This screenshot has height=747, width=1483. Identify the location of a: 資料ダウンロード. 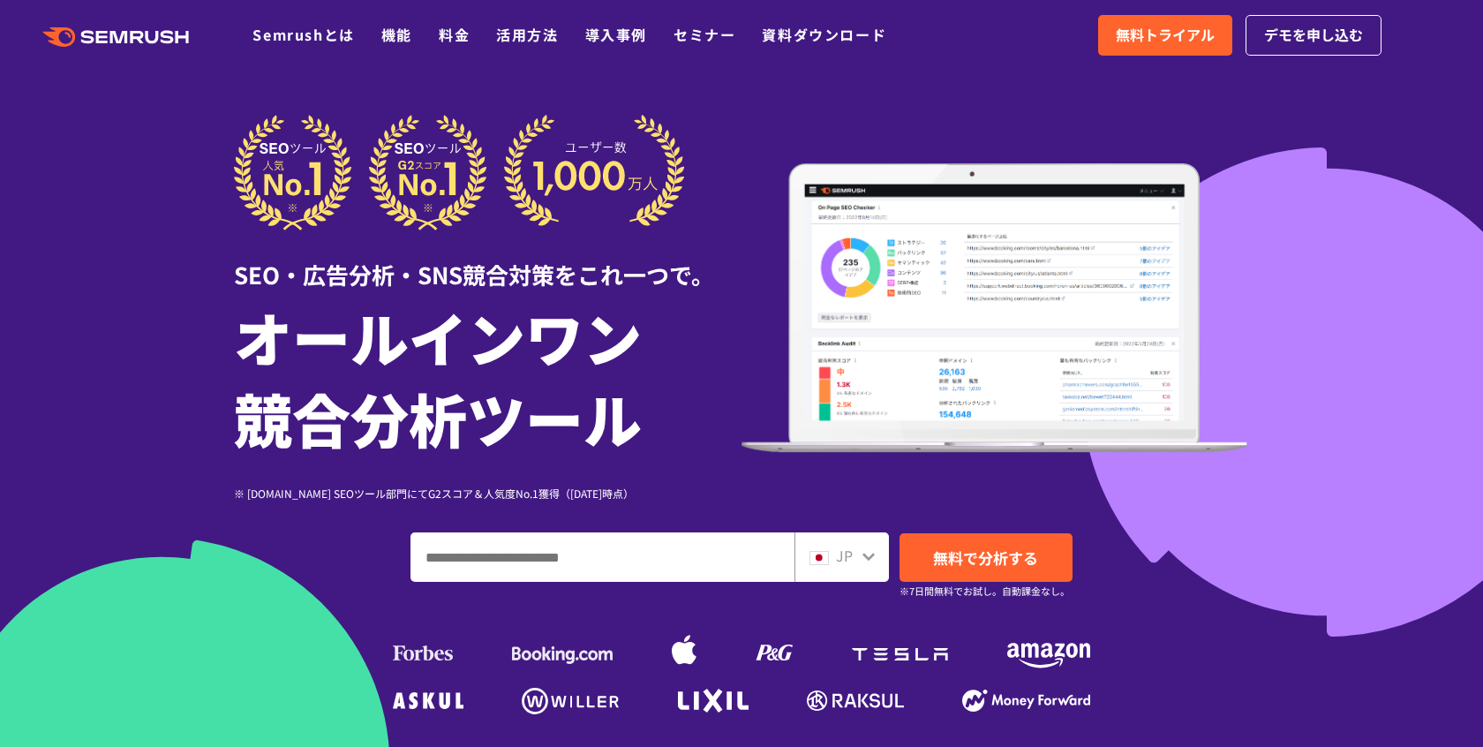
(824, 34).